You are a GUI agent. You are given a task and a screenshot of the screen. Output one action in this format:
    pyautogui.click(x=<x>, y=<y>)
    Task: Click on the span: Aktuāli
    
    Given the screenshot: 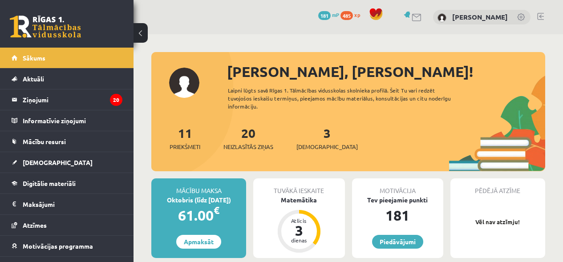 What is the action you would take?
    pyautogui.click(x=33, y=79)
    